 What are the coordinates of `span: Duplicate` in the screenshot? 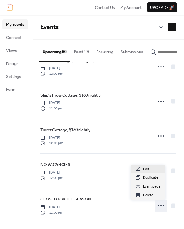 It's located at (151, 178).